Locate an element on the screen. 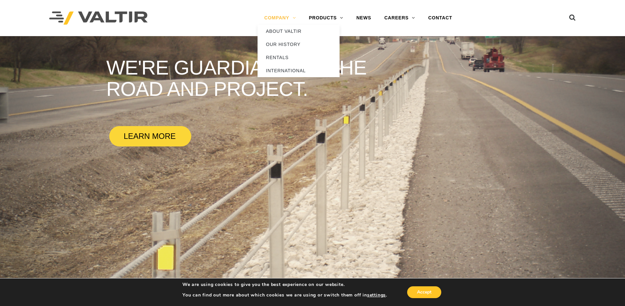  a: RENTALS is located at coordinates (299, 57).